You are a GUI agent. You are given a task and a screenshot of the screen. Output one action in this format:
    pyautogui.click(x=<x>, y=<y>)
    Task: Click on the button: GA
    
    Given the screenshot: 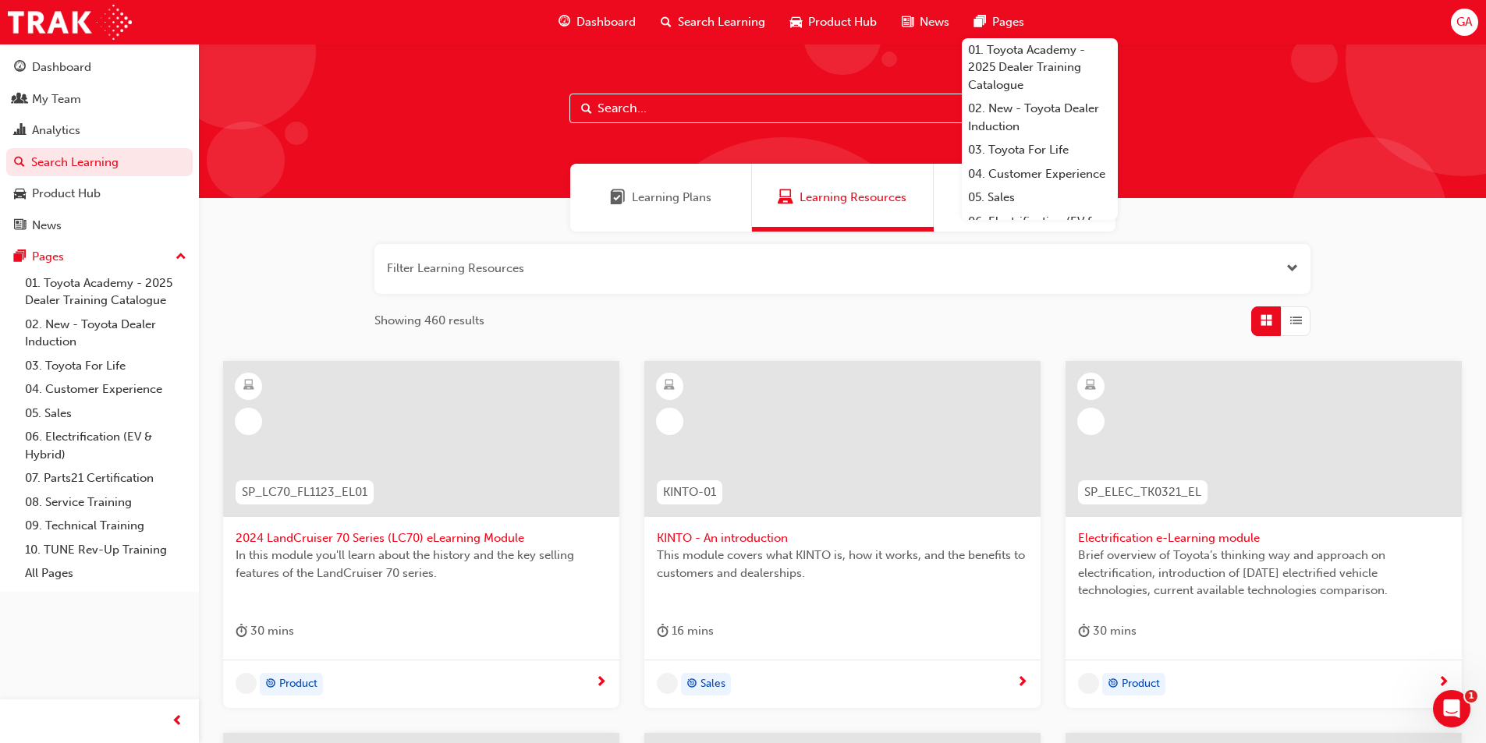 What is the action you would take?
    pyautogui.click(x=1464, y=22)
    